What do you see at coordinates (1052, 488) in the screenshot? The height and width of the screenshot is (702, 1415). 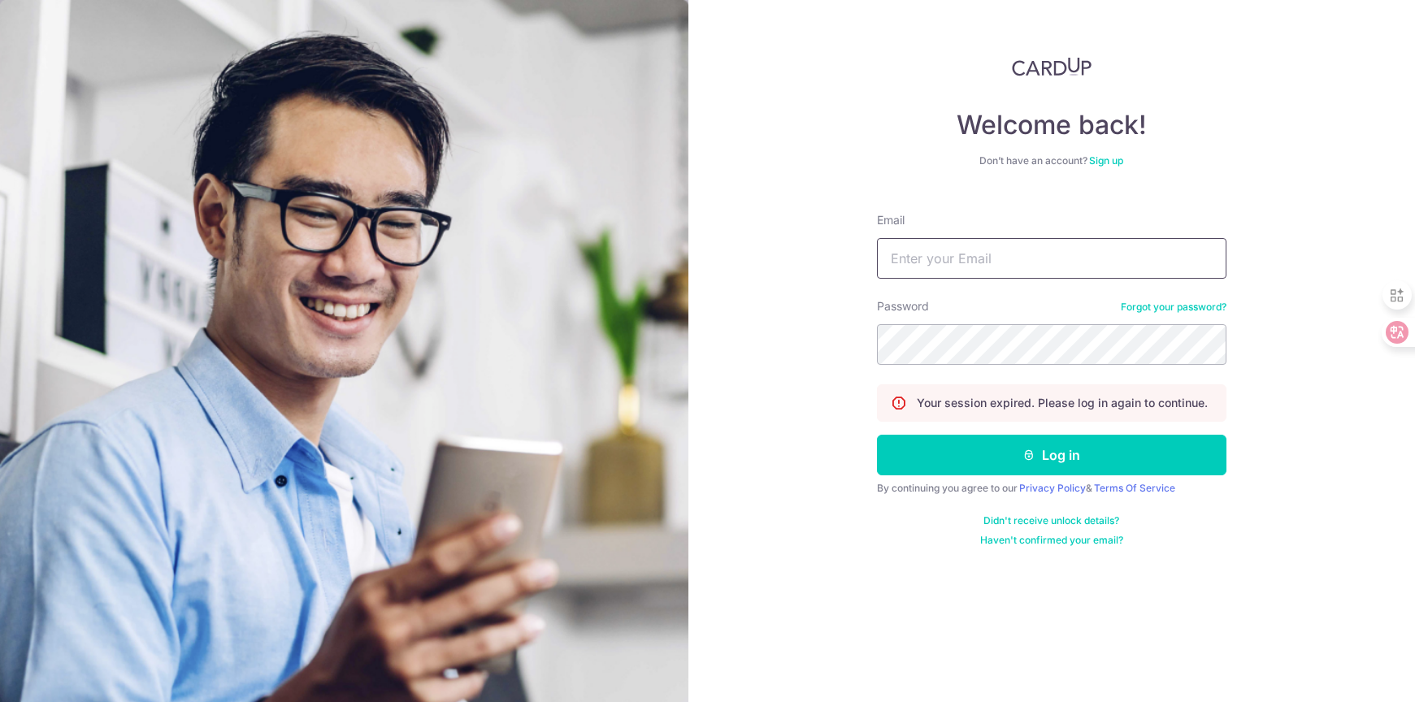 I see `a: Privacy Policy` at bounding box center [1052, 488].